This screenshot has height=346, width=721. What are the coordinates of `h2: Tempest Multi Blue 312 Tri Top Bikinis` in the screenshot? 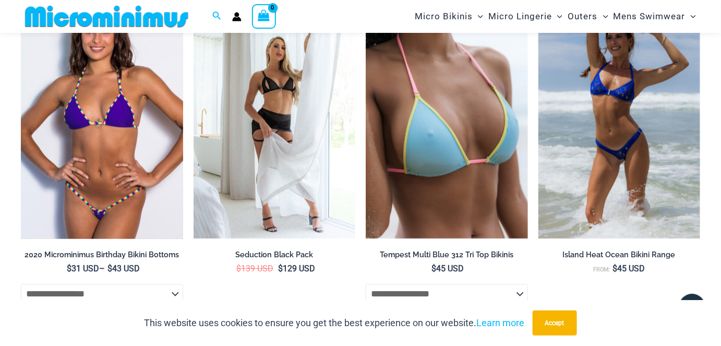 It's located at (447, 255).